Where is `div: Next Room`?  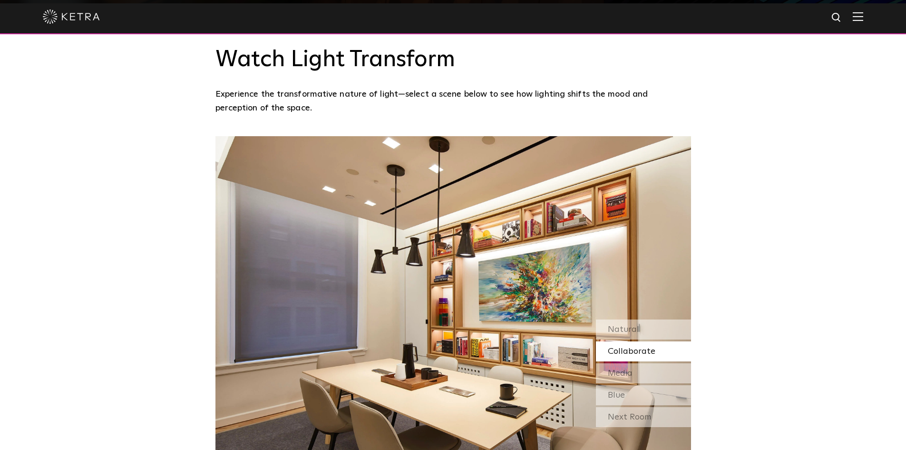
div: Next Room is located at coordinates (644, 417).